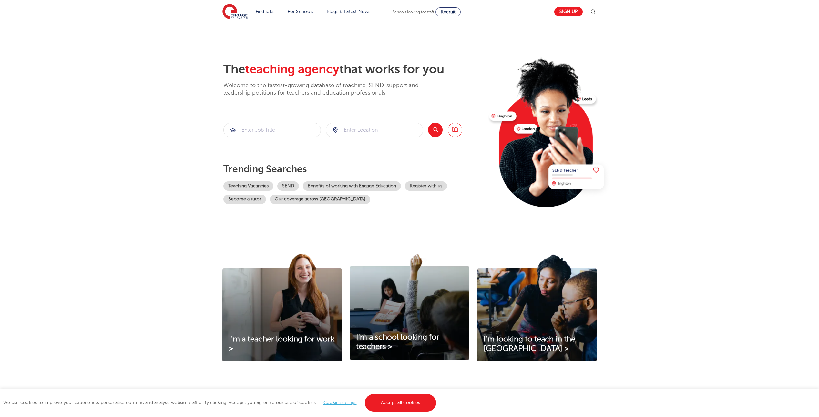 The height and width of the screenshot is (417, 819). What do you see at coordinates (398, 342) in the screenshot?
I see `span: I'm a school looking for teachers >` at bounding box center [398, 342].